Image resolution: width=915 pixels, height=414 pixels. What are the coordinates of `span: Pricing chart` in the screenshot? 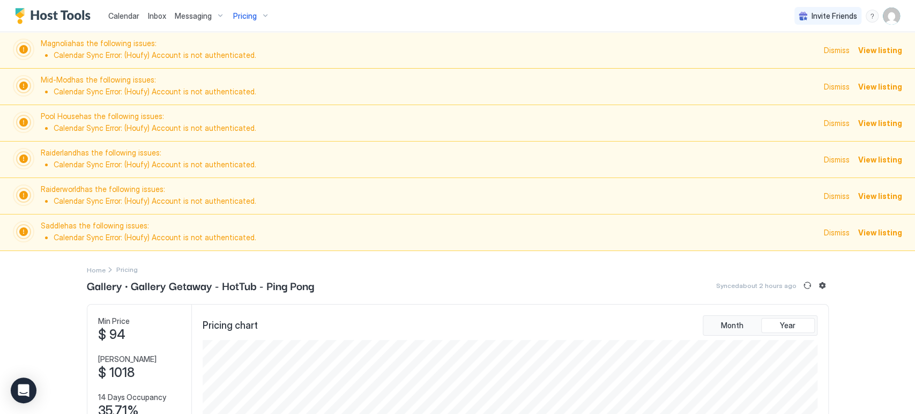 It's located at (230, 325).